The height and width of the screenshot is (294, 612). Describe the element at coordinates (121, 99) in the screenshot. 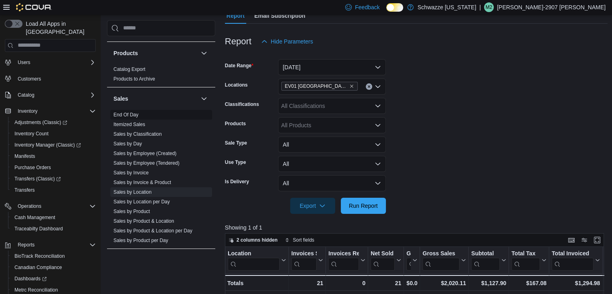

I see `h3: Sales` at that location.